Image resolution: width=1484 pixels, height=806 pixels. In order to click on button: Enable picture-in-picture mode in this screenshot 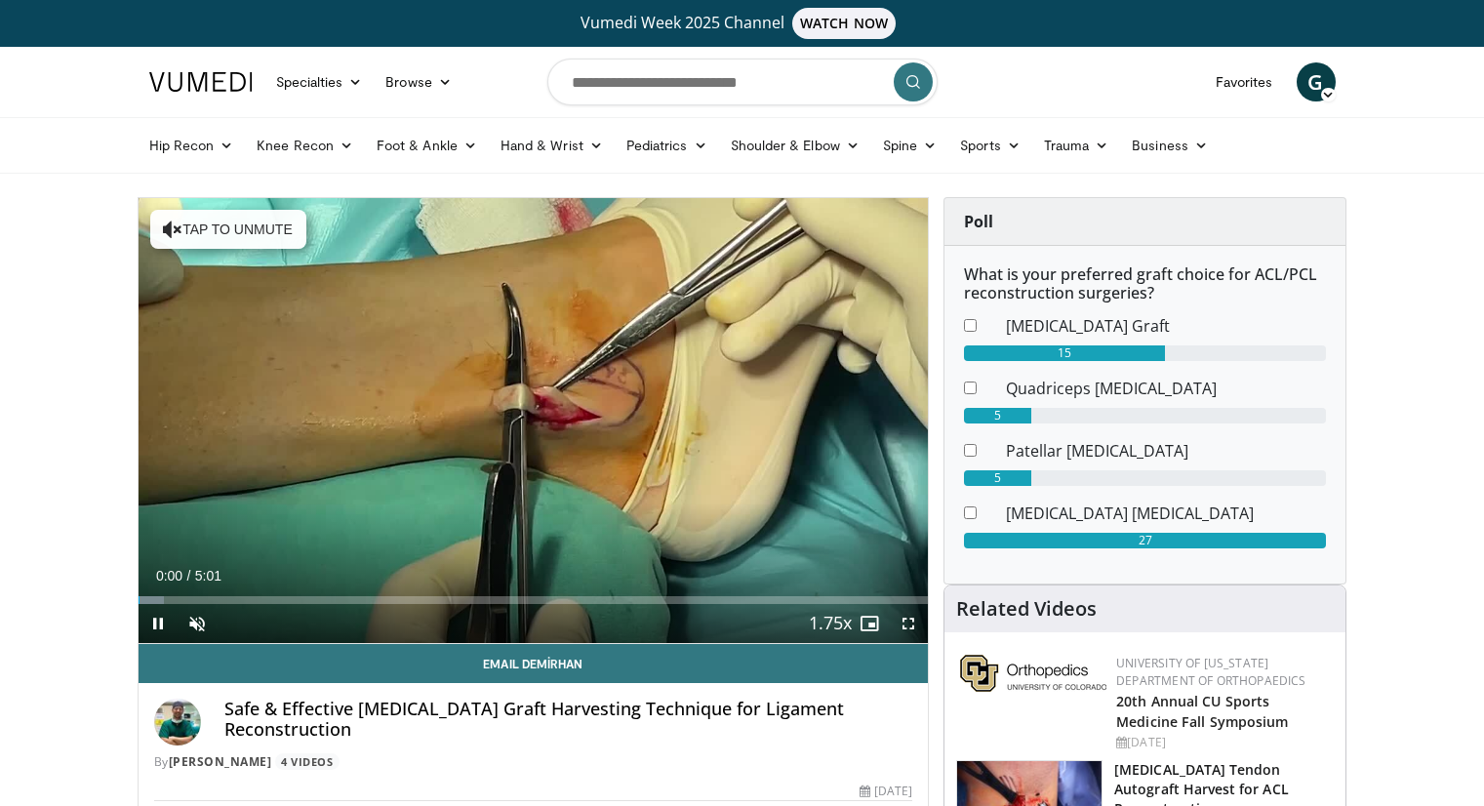, I will do `click(869, 623)`.